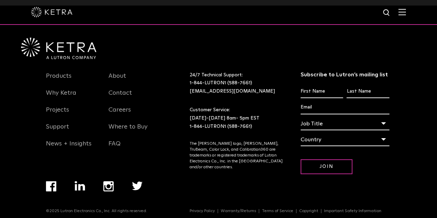 The width and height of the screenshot is (437, 218). I want to click on a: Why Ketra, so click(61, 97).